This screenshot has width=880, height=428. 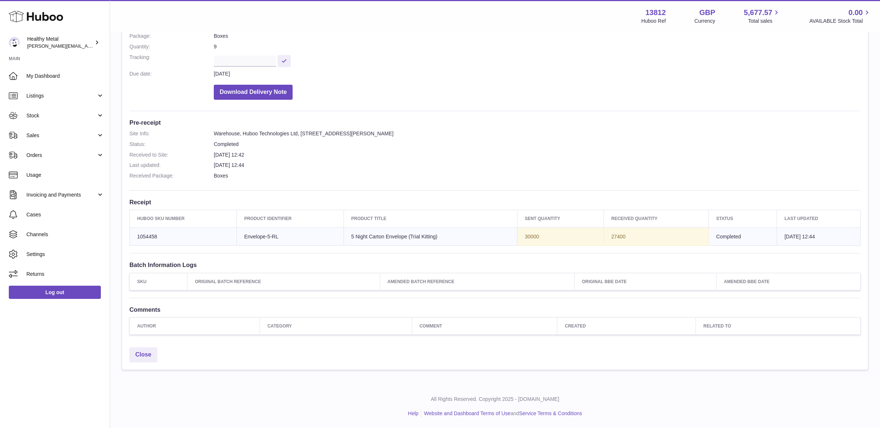 I want to click on dt: Due date:, so click(x=172, y=74).